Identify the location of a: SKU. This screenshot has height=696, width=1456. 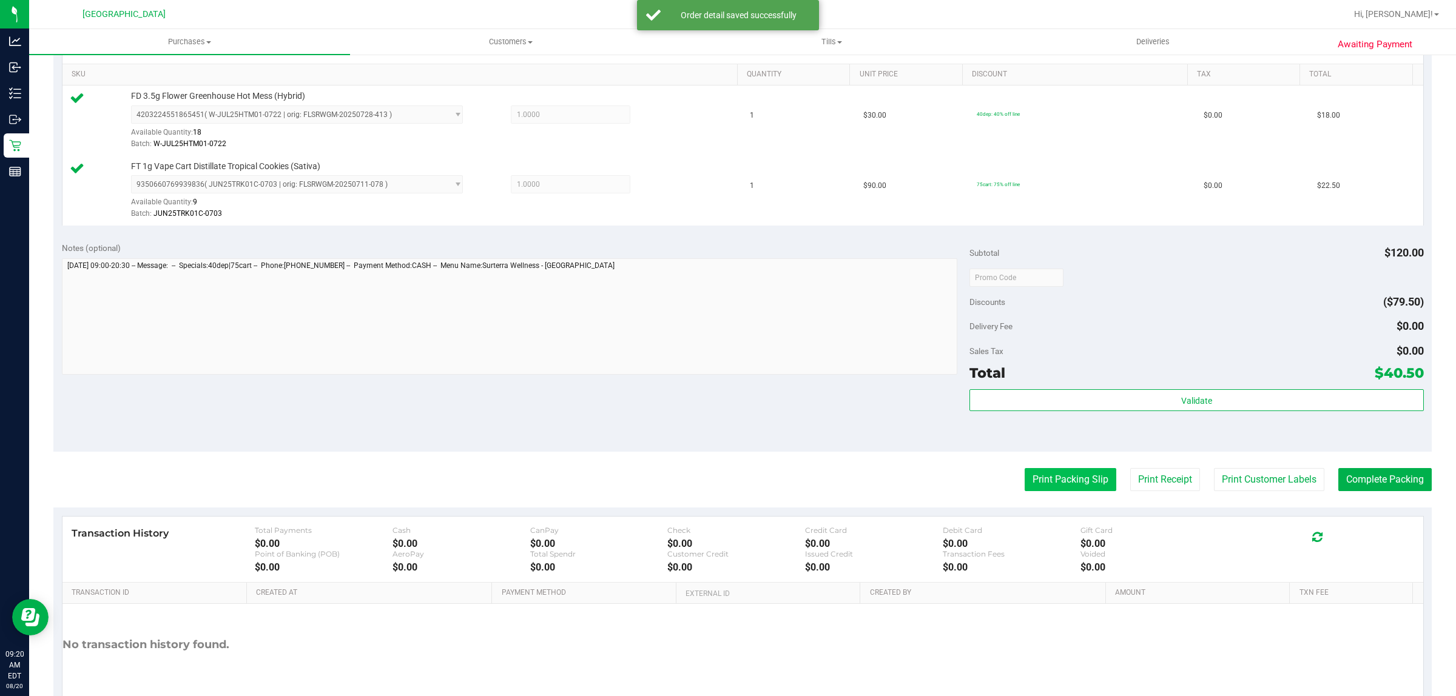
(402, 75).